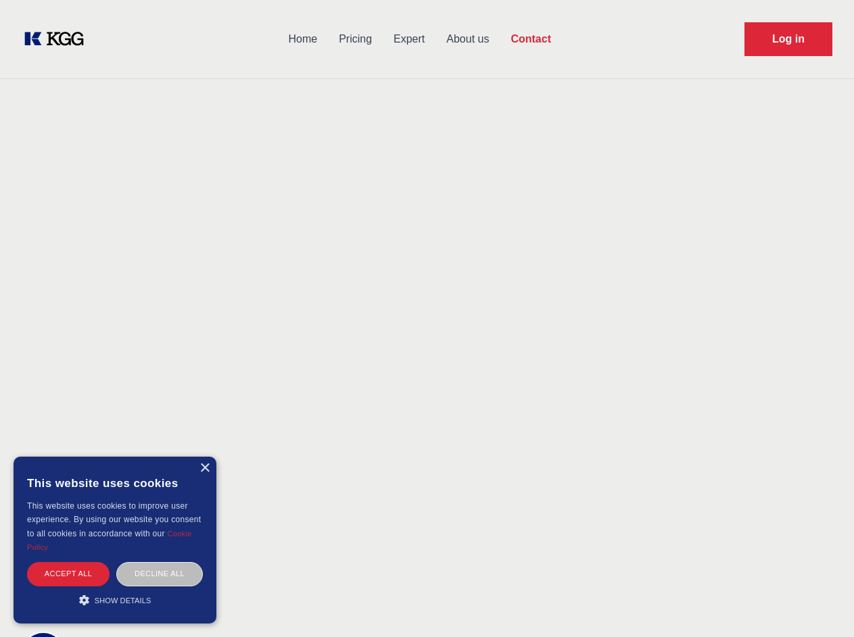 The height and width of the screenshot is (637, 854). I want to click on a: KOL Knowledge Platform: Talk to Key External Experts (KEE), so click(58, 39).